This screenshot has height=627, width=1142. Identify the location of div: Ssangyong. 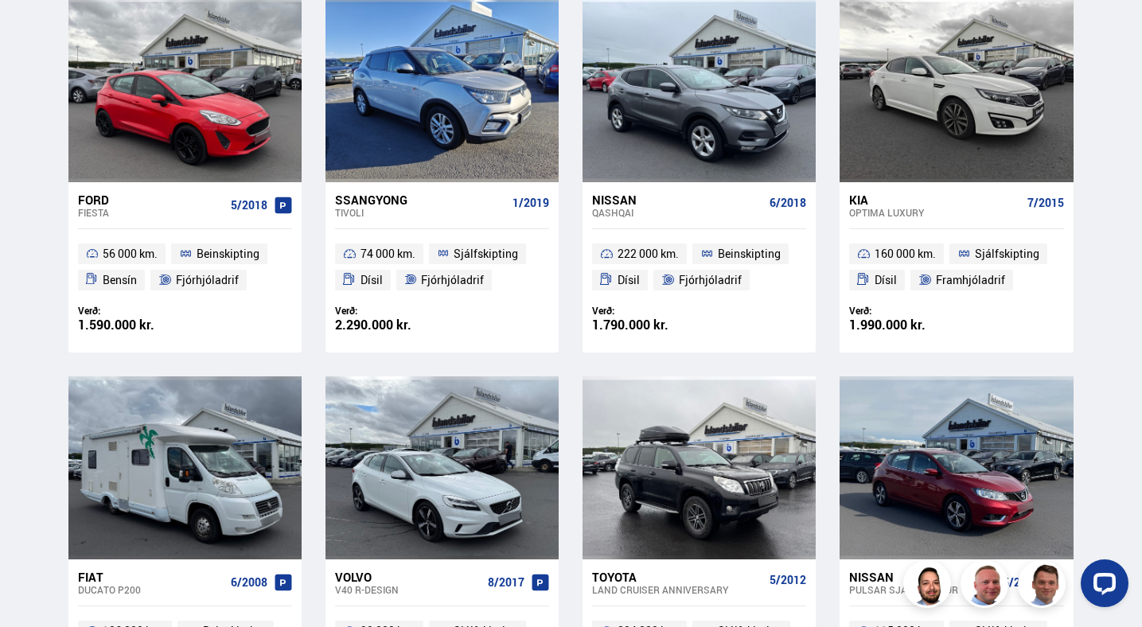
(420, 200).